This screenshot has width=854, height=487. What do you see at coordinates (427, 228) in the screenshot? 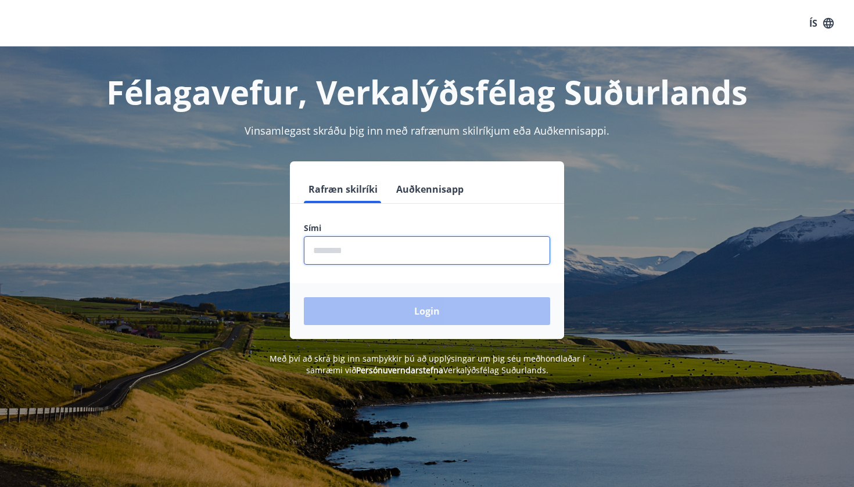
I see `label: Sími` at bounding box center [427, 228].